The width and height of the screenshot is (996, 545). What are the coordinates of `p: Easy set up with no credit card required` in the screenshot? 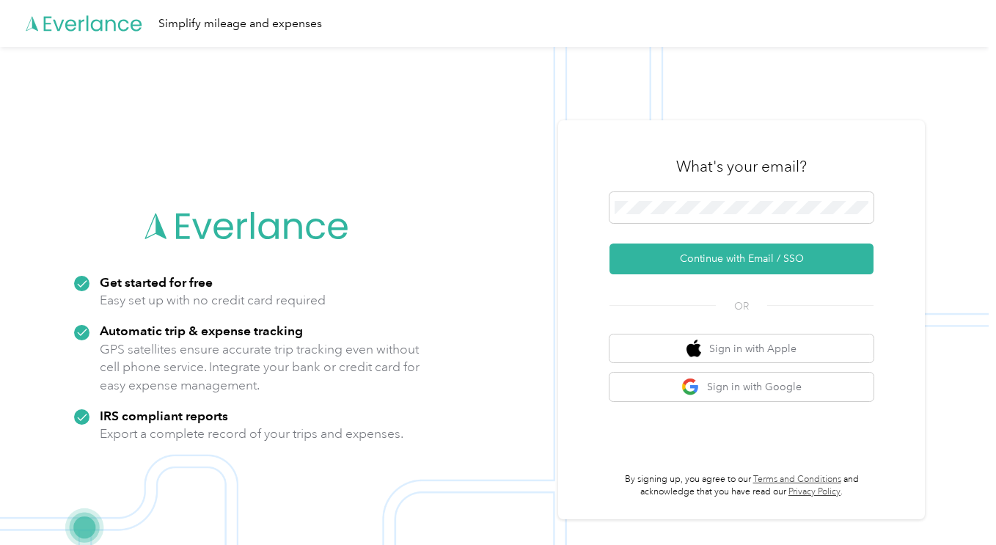 It's located at (213, 300).